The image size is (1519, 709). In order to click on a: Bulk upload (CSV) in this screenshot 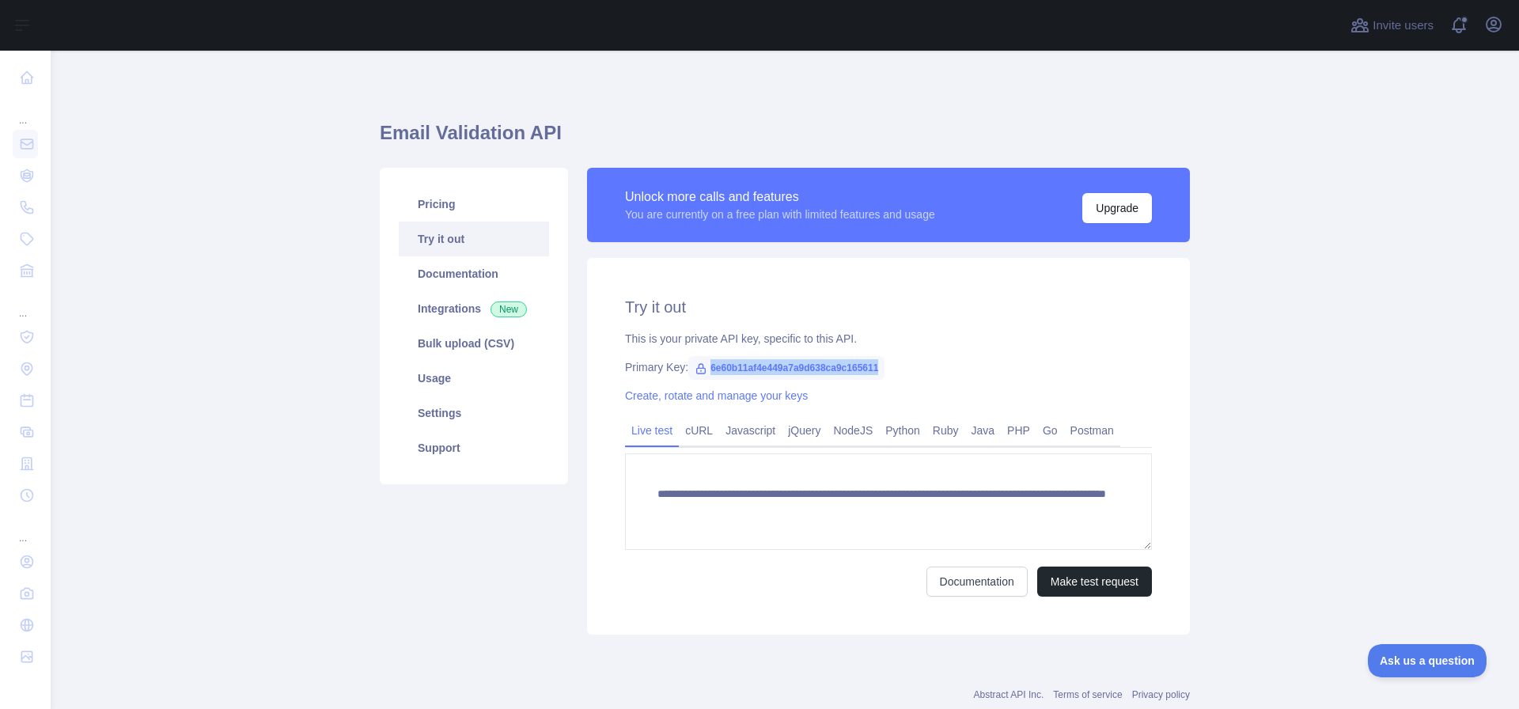, I will do `click(474, 343)`.